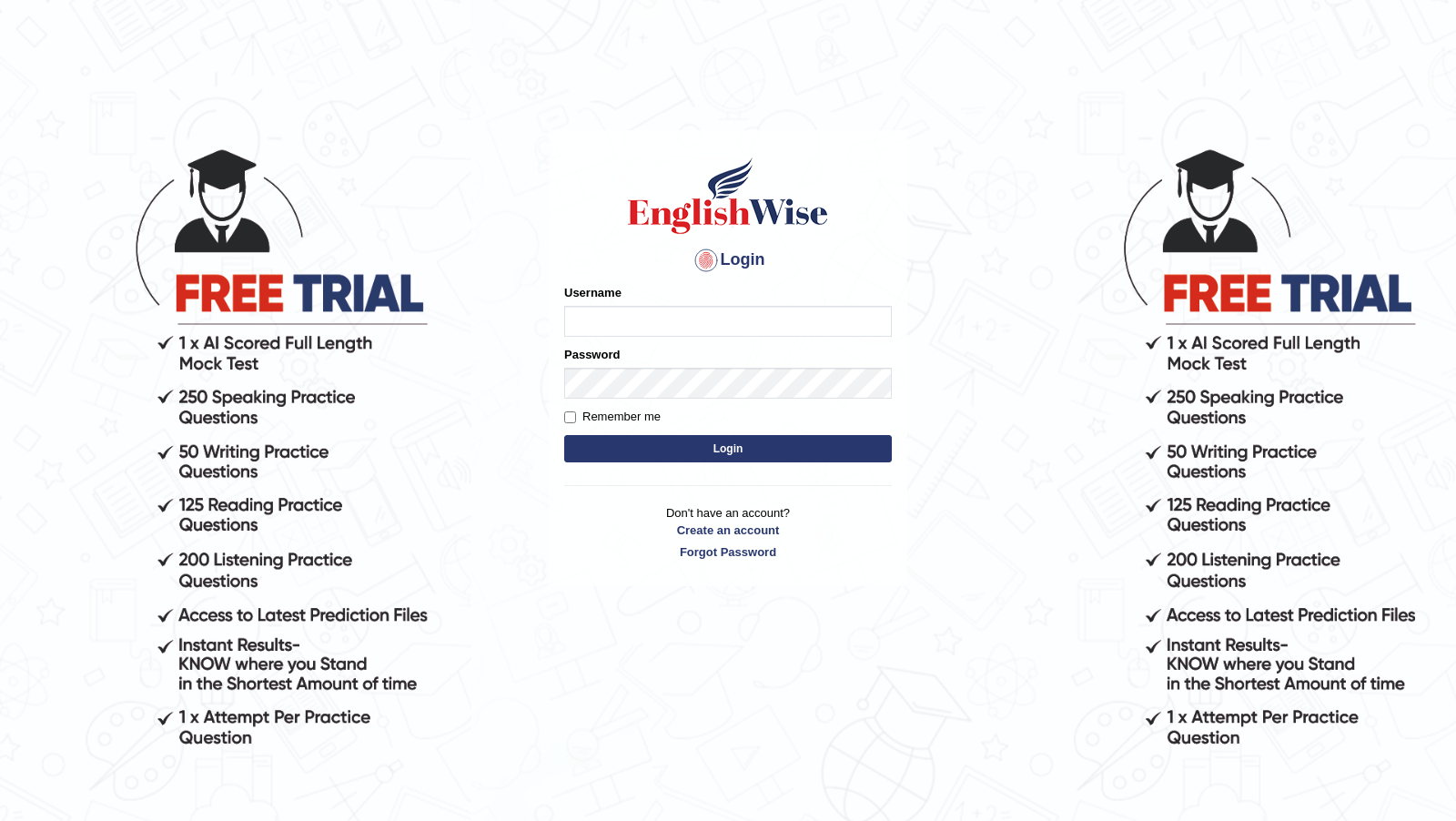 Image resolution: width=1456 pixels, height=821 pixels. I want to click on a: Create an account, so click(728, 529).